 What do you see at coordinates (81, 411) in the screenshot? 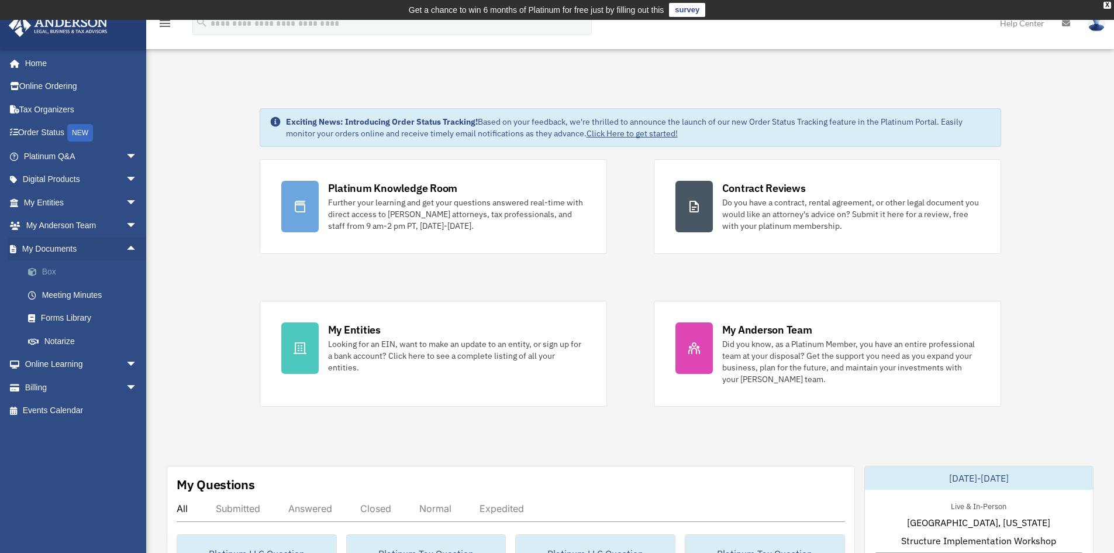
I see `a: Events Calendar` at bounding box center [81, 411].